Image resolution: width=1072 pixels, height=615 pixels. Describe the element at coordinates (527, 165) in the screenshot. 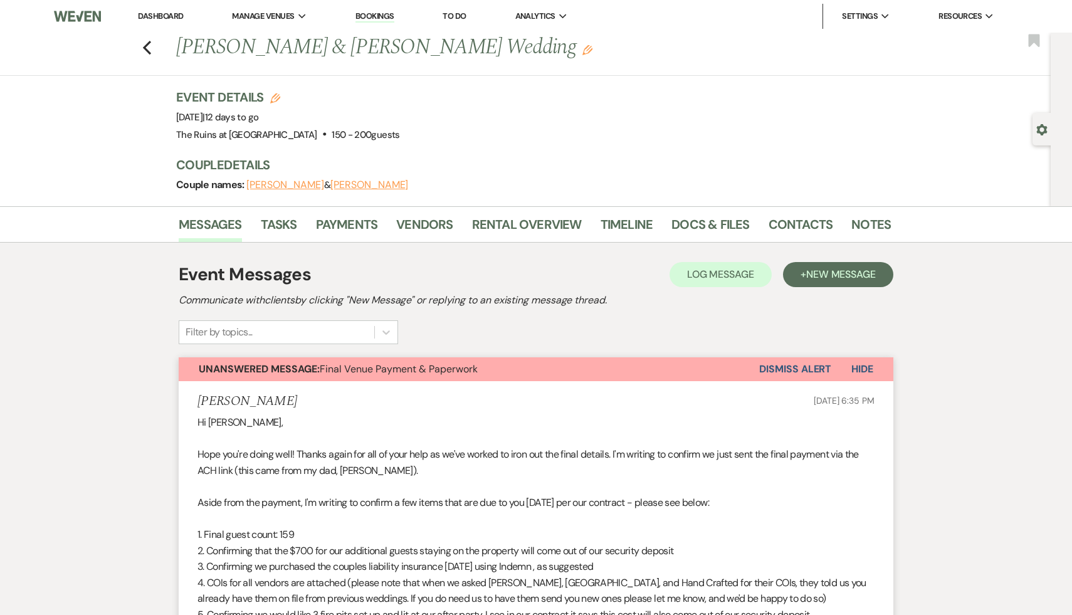

I see `h3: Couple Details` at that location.